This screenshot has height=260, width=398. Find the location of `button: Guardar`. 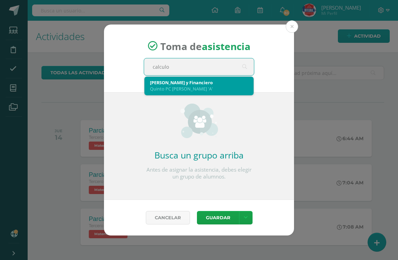

button: Guardar is located at coordinates (218, 218).